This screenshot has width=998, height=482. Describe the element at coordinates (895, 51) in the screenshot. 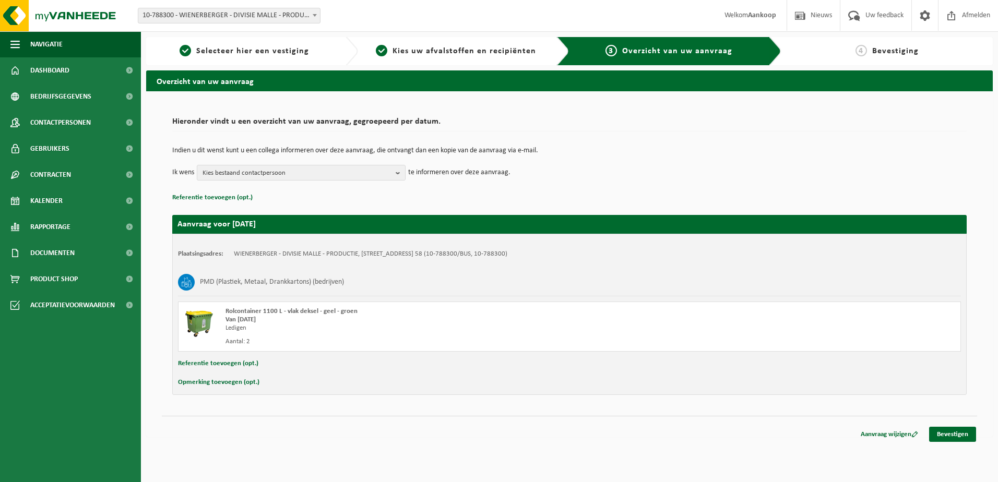

I see `span: Bevestiging` at that location.